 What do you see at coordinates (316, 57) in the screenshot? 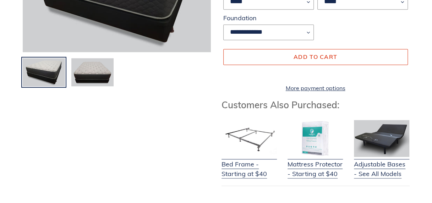
I see `button: Add to cart` at bounding box center [316, 57].